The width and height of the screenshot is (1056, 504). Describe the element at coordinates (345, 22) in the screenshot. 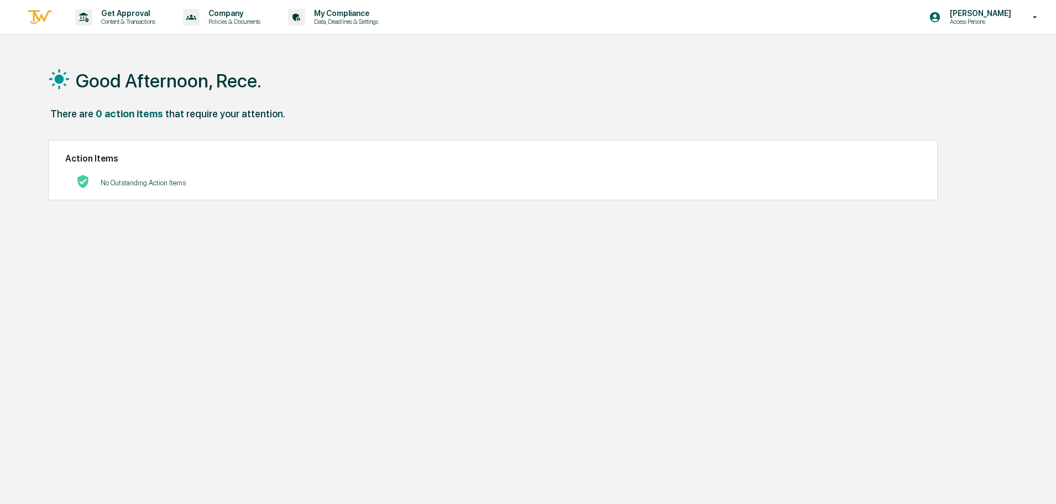

I see `p: Data, Deadlines & Settings` at that location.